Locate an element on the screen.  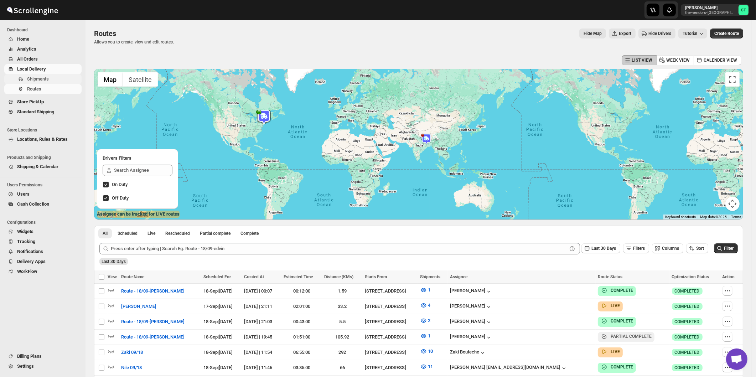
span: Filters is located at coordinates (639, 248).